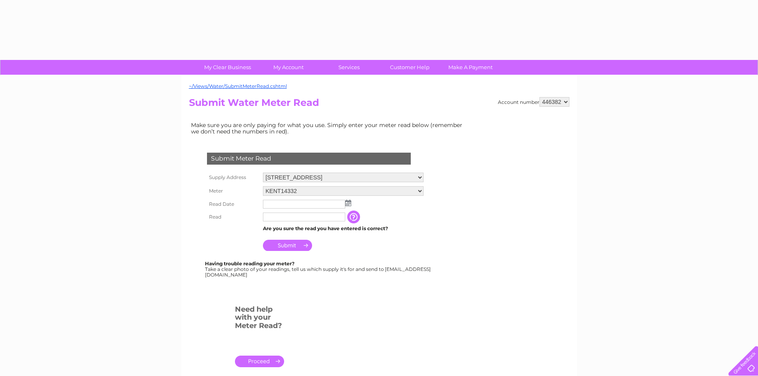  What do you see at coordinates (354, 217) in the screenshot?
I see `input: Information` at bounding box center [354, 217].